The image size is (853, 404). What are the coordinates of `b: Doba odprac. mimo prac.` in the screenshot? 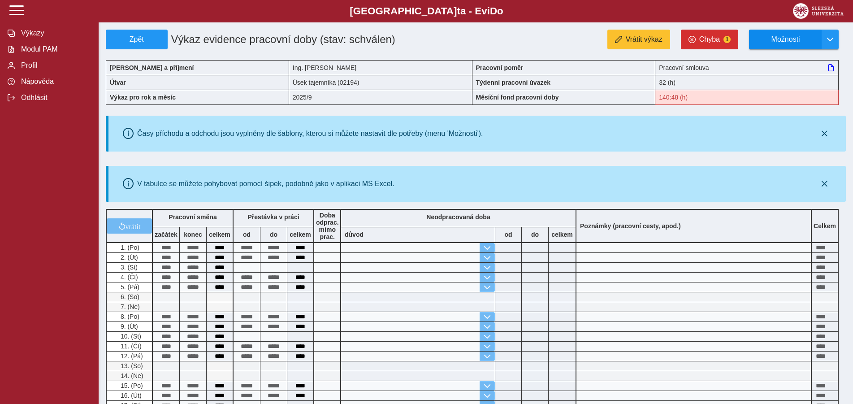 It's located at (327, 226).